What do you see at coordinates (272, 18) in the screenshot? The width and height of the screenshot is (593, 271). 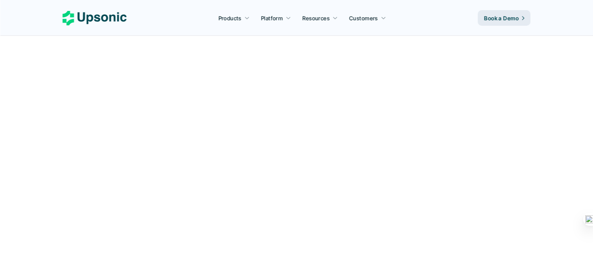 I see `p: Platform` at bounding box center [272, 18].